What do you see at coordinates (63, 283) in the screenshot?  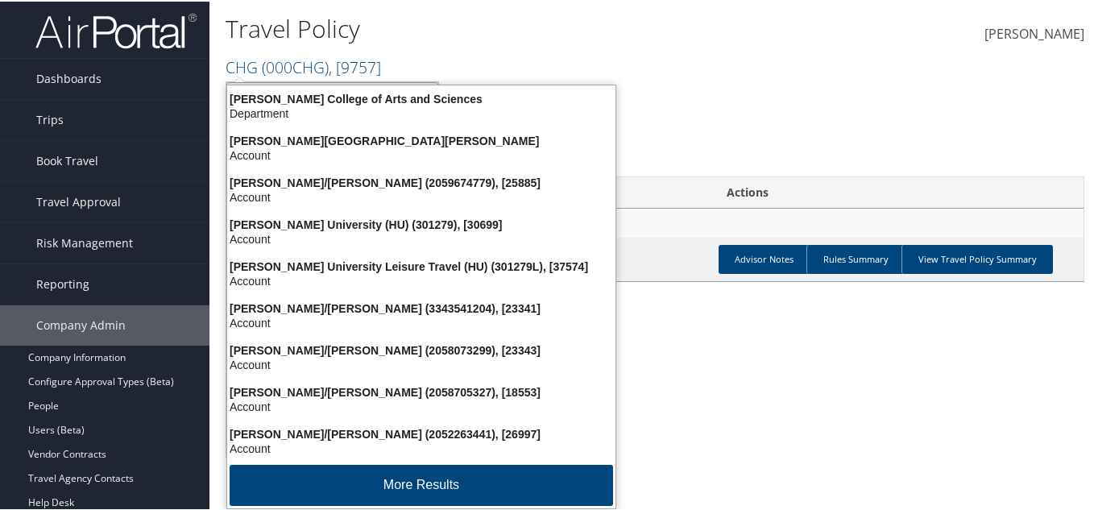 I see `span: Reporting` at bounding box center [63, 283].